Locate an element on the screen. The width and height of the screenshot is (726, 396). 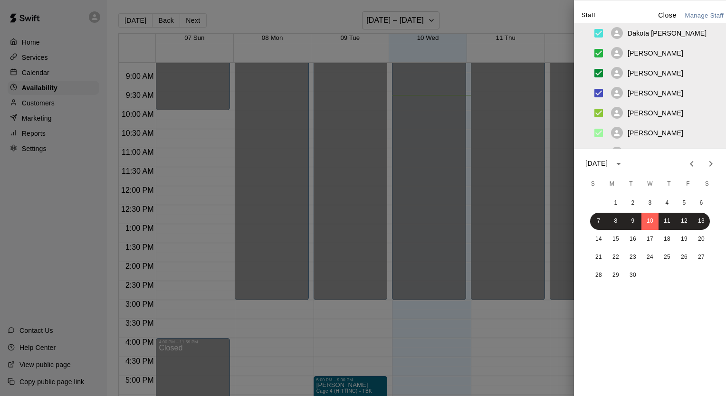
button: 19 is located at coordinates (684, 240).